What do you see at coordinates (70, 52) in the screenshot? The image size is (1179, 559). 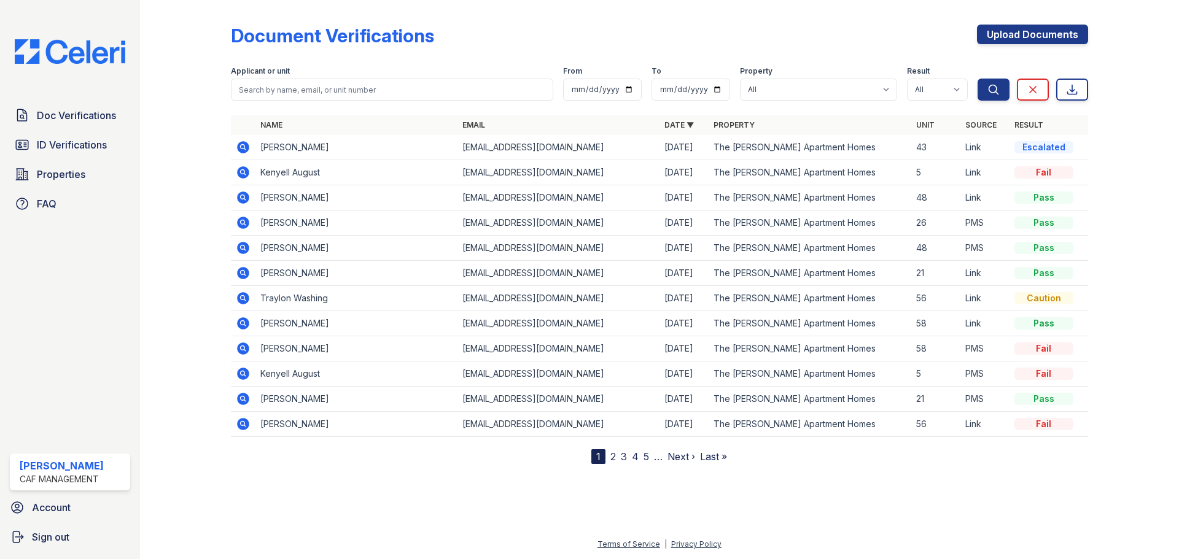 I see `img: CE_Logo_Blue-a8612792a0a2168367f1c8372b55b34899dd931a85d93a1a3d3e32e68fde9ad4.png` at bounding box center [70, 52].